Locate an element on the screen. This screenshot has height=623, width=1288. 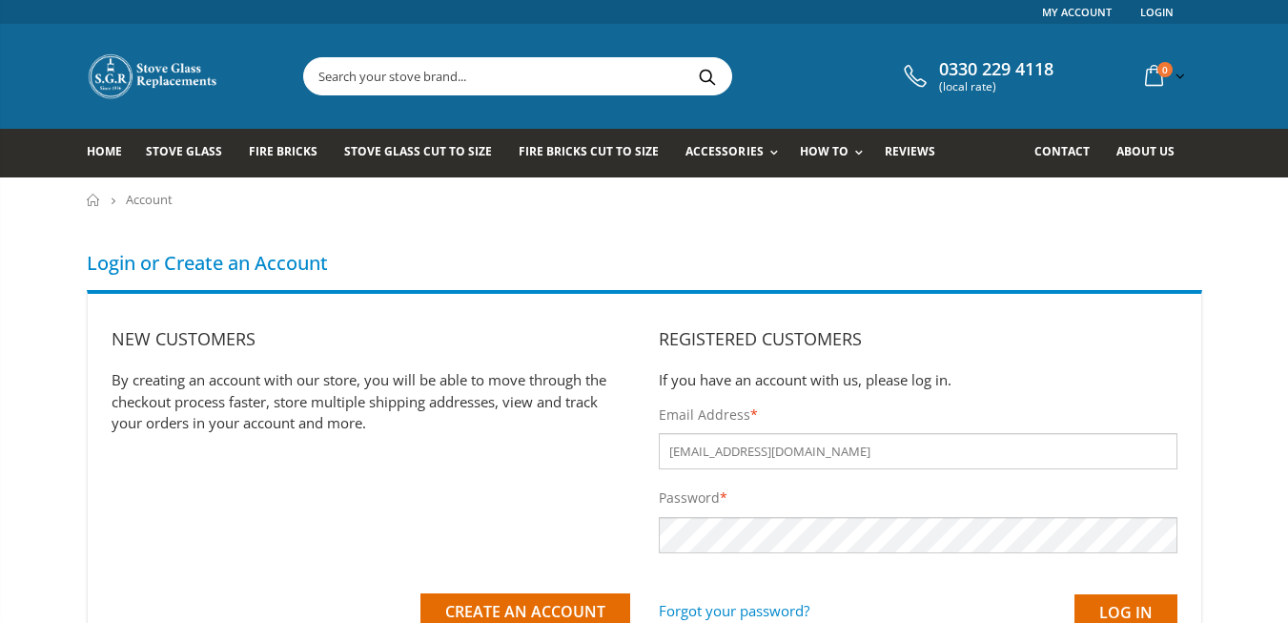
span: Password is located at coordinates (690, 497).